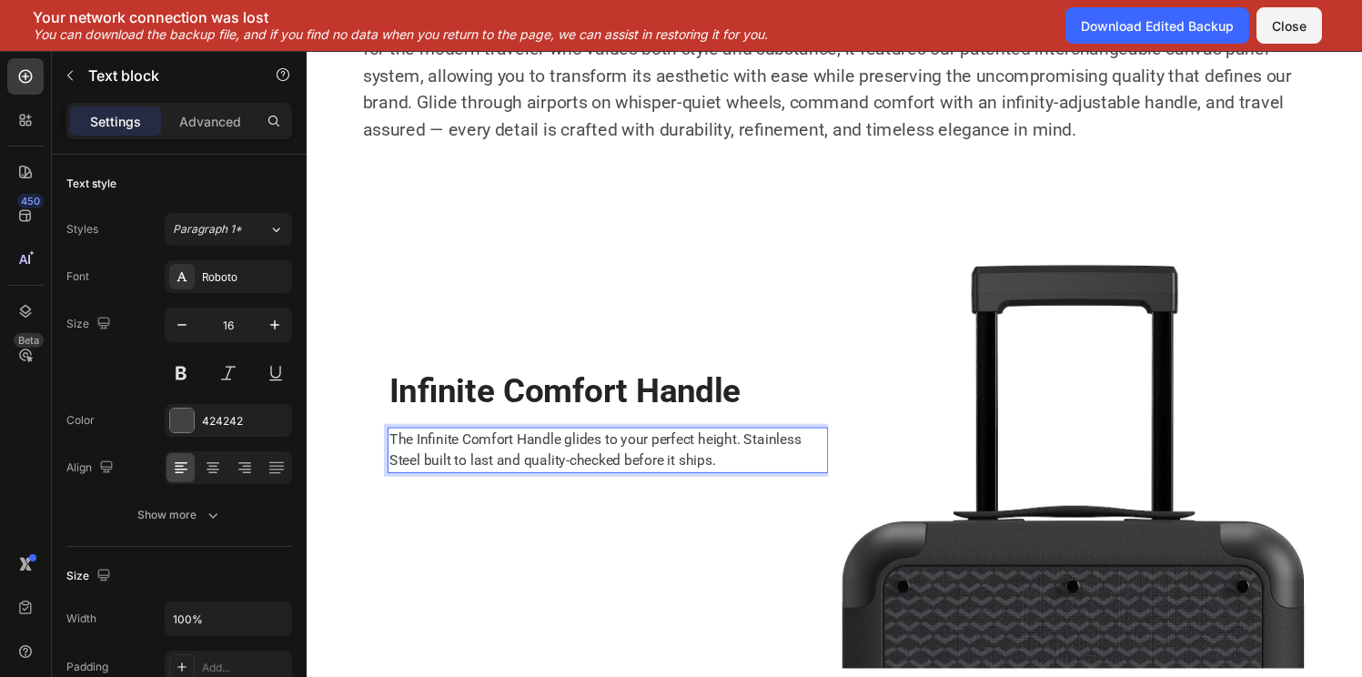 This screenshot has width=1362, height=677. What do you see at coordinates (82, 229) in the screenshot?
I see `div: Styles` at bounding box center [82, 229].